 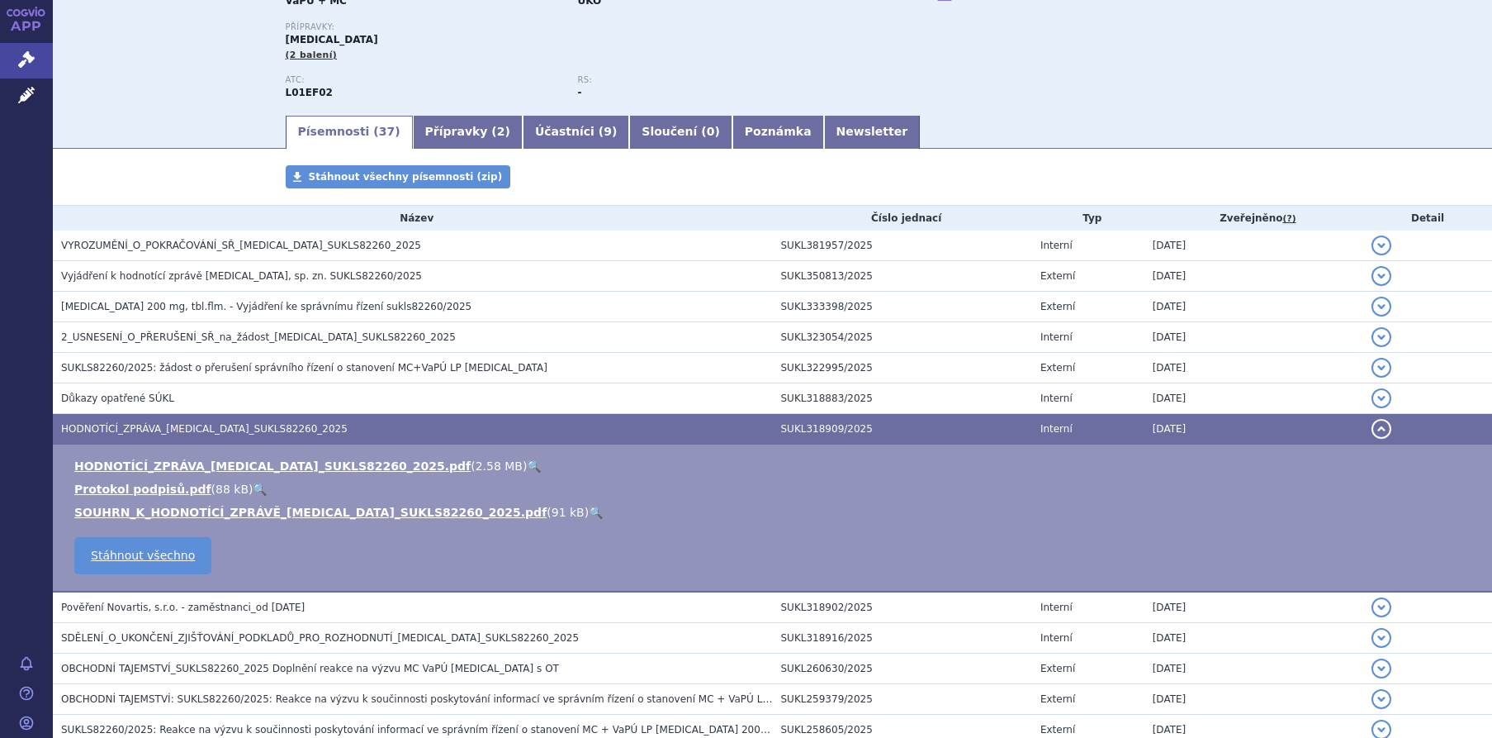 I want to click on td: SUKL322995/2025, so click(x=903, y=368).